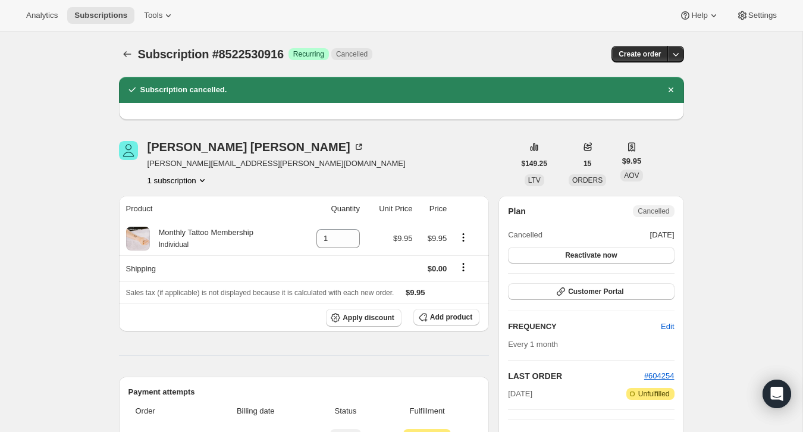 The width and height of the screenshot is (803, 432). What do you see at coordinates (667, 327) in the screenshot?
I see `button: Edit` at bounding box center [667, 327].